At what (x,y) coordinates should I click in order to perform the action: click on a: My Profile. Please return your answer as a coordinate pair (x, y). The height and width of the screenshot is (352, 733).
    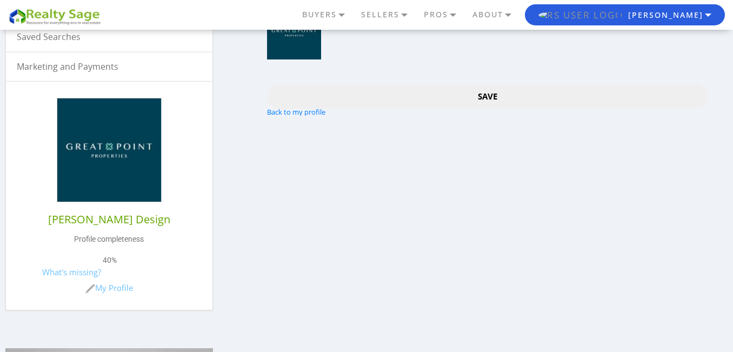
    Looking at the image, I should click on (109, 287).